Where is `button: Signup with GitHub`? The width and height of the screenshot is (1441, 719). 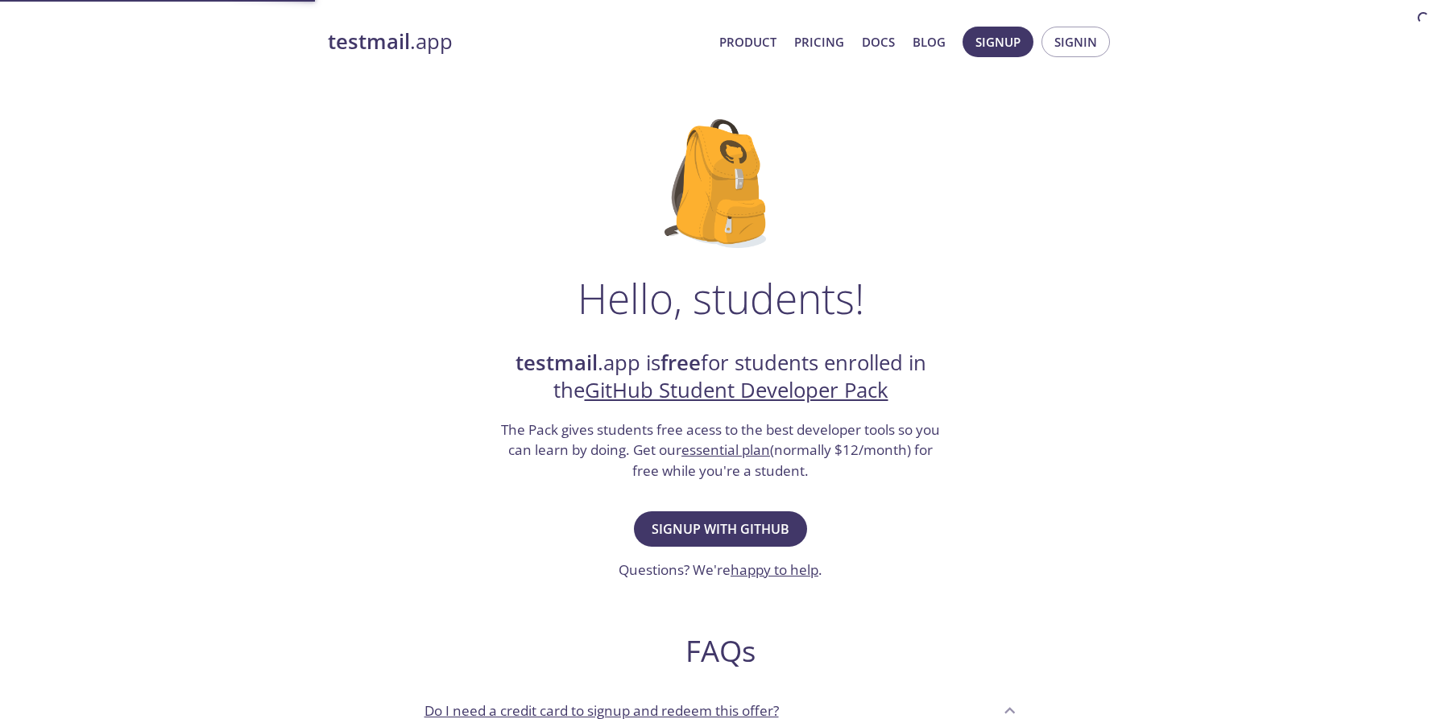 button: Signup with GitHub is located at coordinates (720, 529).